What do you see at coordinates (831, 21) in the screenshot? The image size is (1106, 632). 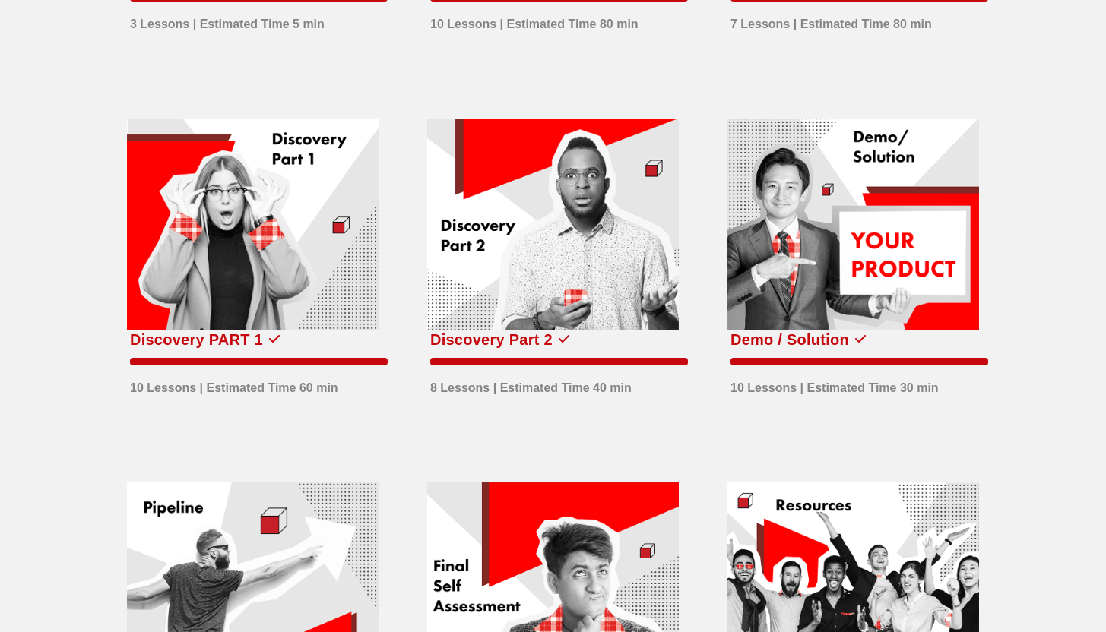 I see `div: 7 Lessons | Estimated Time 80 min` at bounding box center [831, 21].